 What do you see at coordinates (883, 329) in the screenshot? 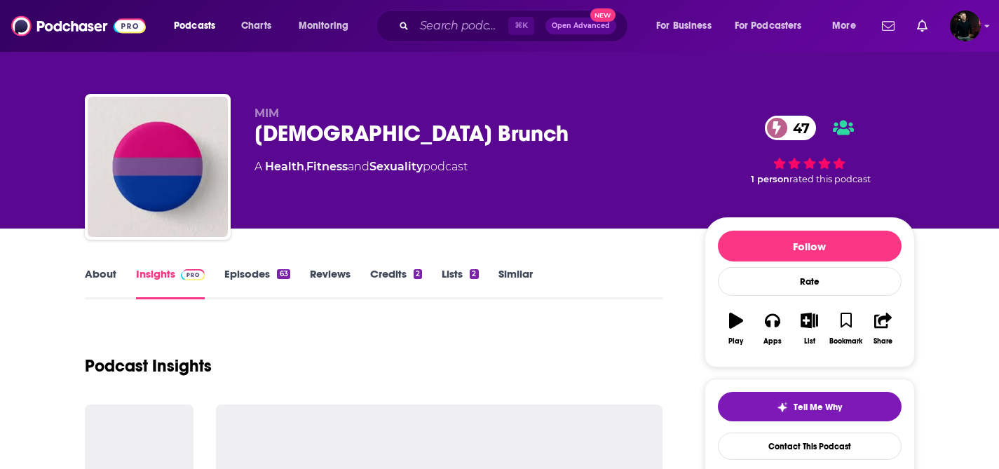
I see `button: Share` at bounding box center [883, 329].